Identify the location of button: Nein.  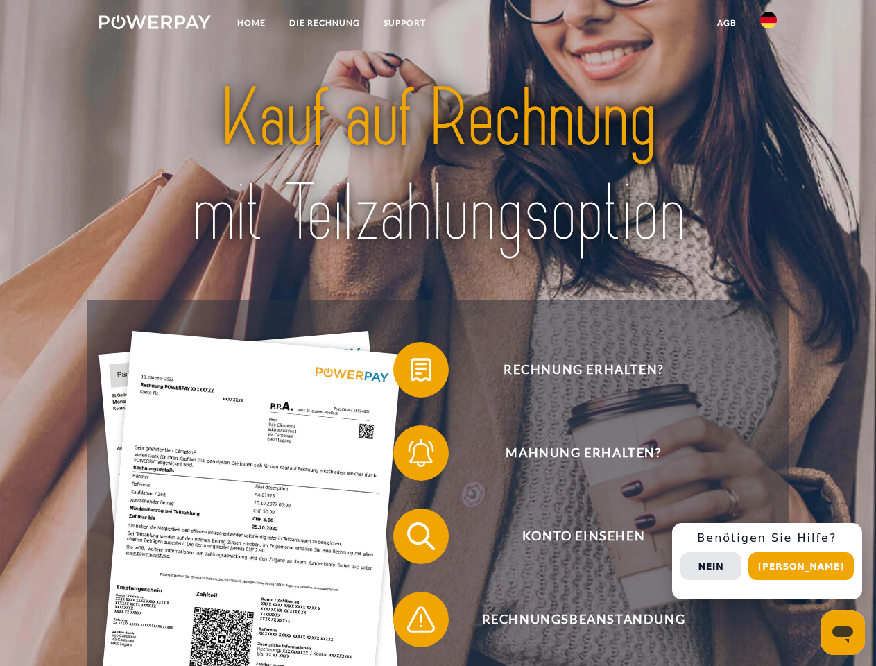
(711, 566).